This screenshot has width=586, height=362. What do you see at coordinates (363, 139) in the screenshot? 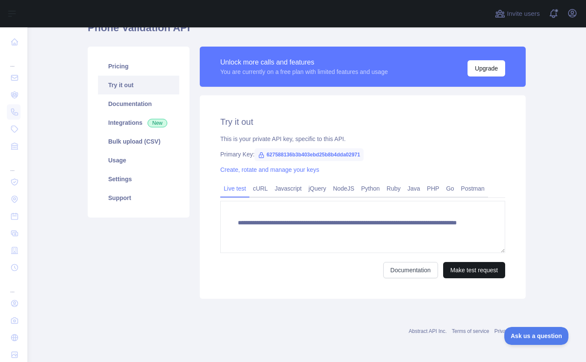
I see `div: This is your private API key, specific to this API.` at bounding box center [363, 139].